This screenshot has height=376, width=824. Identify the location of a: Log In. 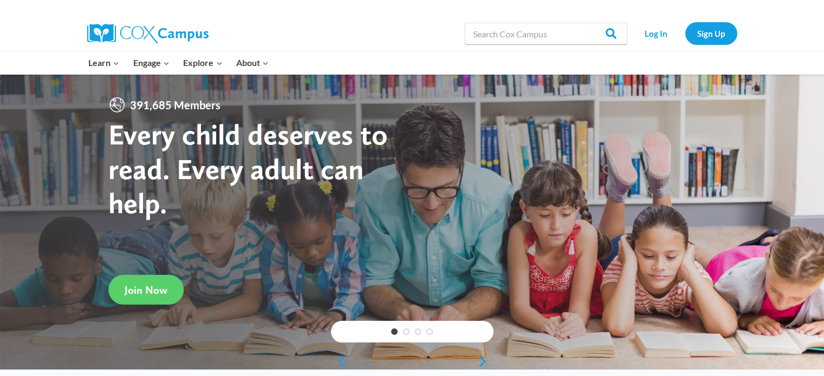
(656, 33).